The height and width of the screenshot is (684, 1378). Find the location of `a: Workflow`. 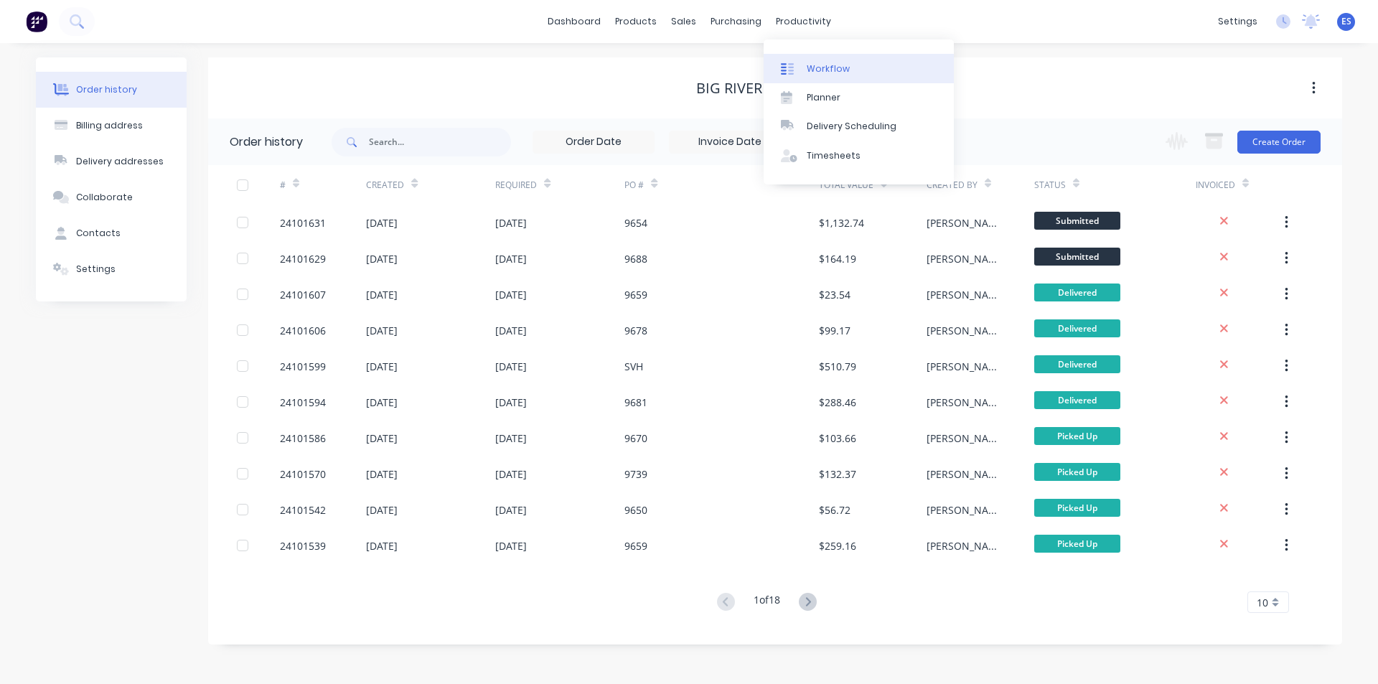

a: Workflow is located at coordinates (858, 68).